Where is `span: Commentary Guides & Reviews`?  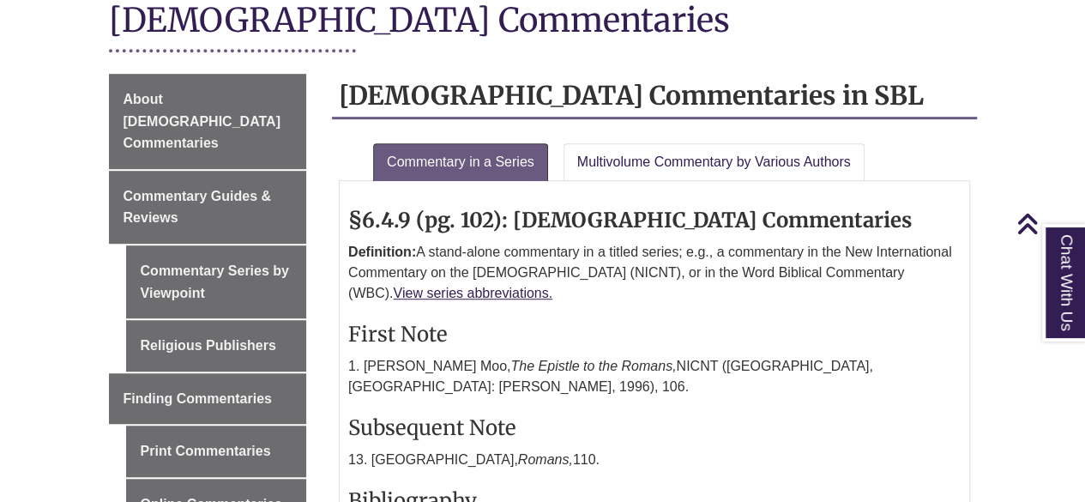
span: Commentary Guides & Reviews is located at coordinates (197, 207).